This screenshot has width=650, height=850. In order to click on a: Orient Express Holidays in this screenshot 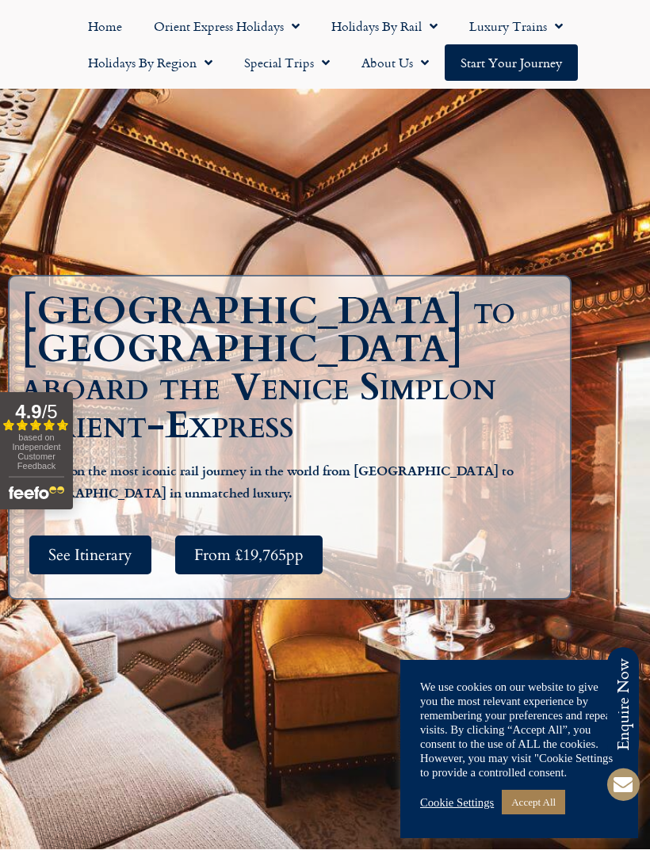, I will do `click(227, 26)`.